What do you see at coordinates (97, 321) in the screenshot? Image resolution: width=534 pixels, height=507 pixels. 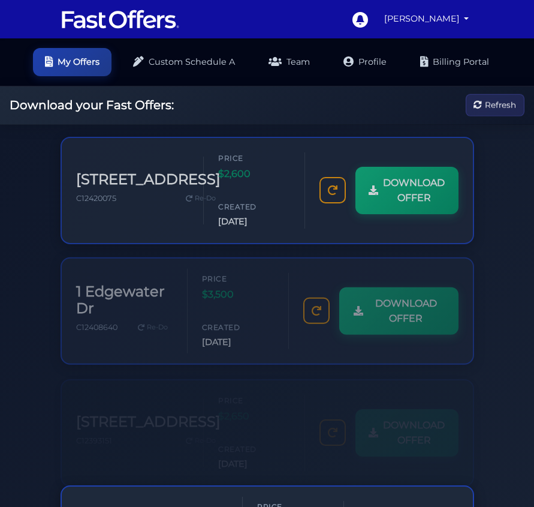 I see `span: C12408640` at bounding box center [97, 321].